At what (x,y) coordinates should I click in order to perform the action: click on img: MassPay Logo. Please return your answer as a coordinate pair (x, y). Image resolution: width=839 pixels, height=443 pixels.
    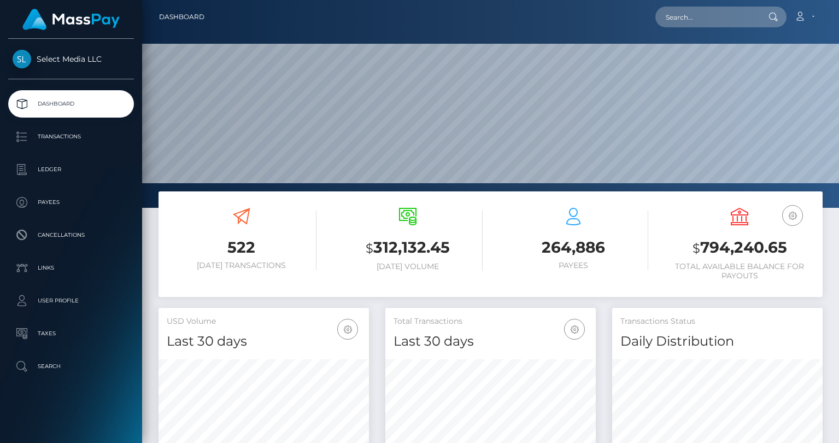
    Looking at the image, I should click on (71, 19).